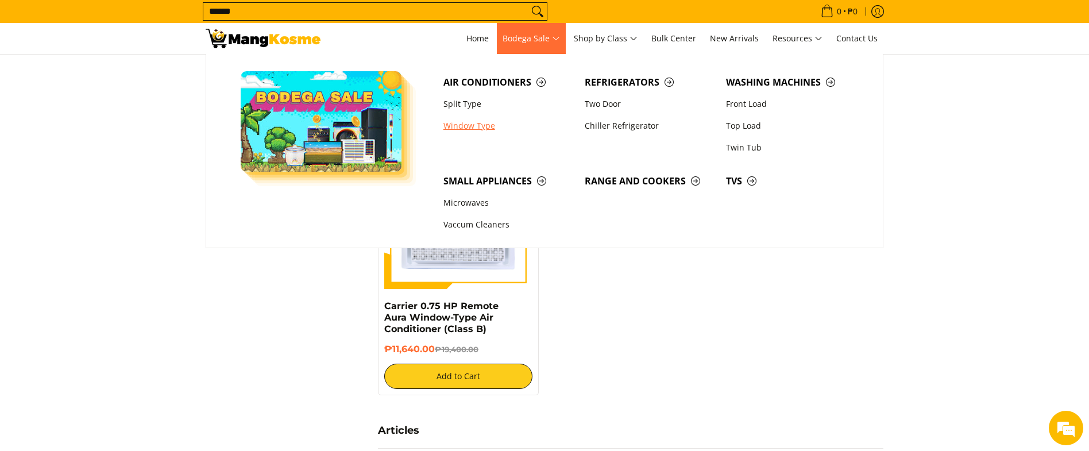  Describe the element at coordinates (508, 181) in the screenshot. I see `span: Small Appliances` at that location.